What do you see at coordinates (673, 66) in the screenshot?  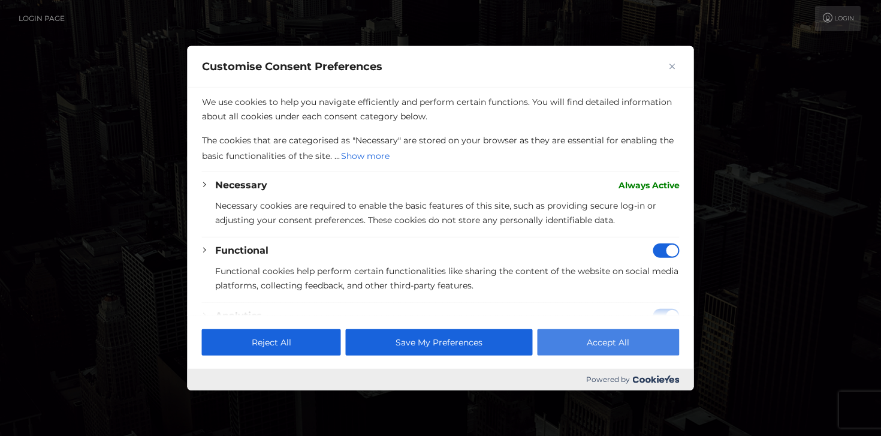 I see `button: Close` at bounding box center [673, 66].